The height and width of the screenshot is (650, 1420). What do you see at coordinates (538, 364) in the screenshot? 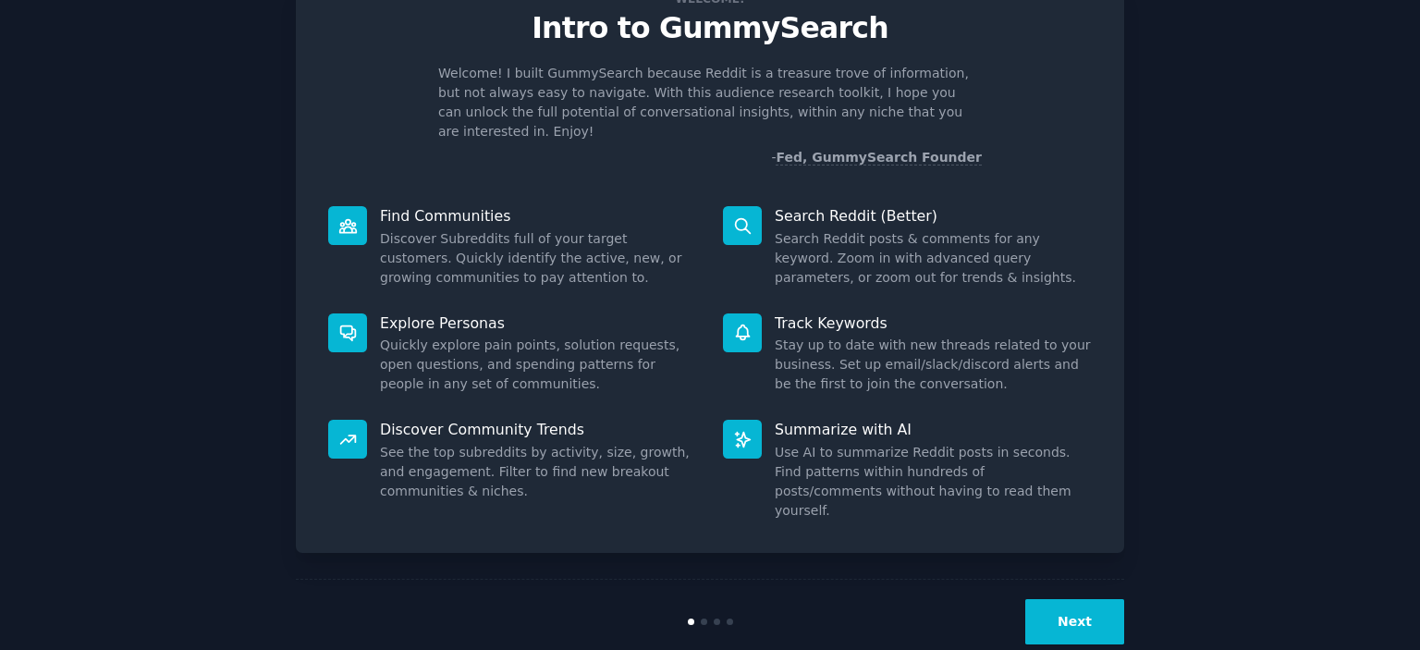
I see `dd: Quickly explore pain points, solution requests, open questions, and spending patterns for people ...` at bounding box center [538, 364].